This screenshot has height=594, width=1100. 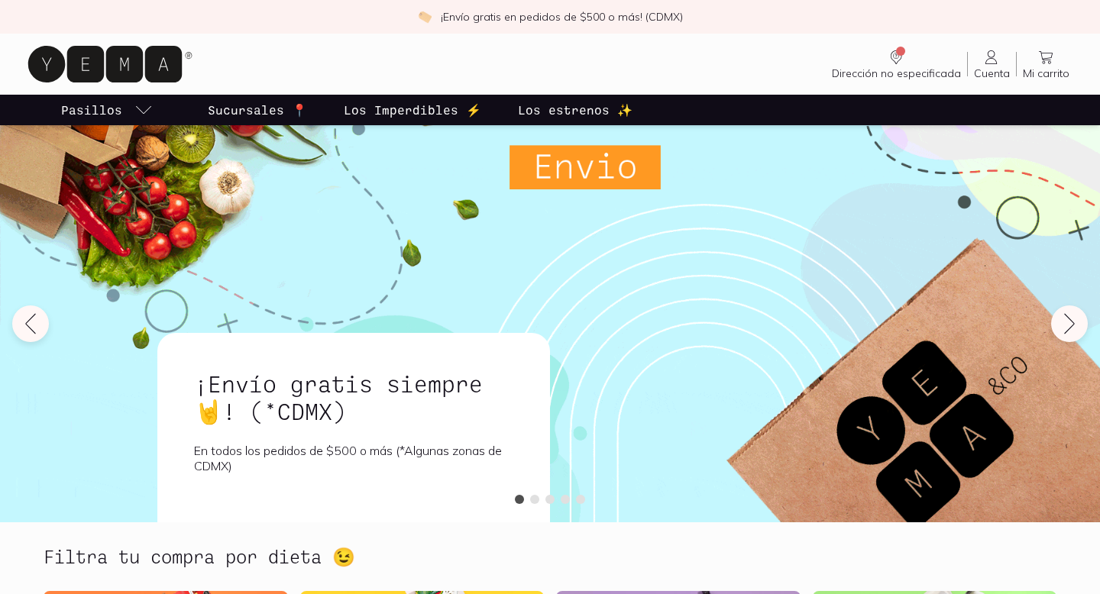 What do you see at coordinates (425, 17) in the screenshot?
I see `img: check` at bounding box center [425, 17].